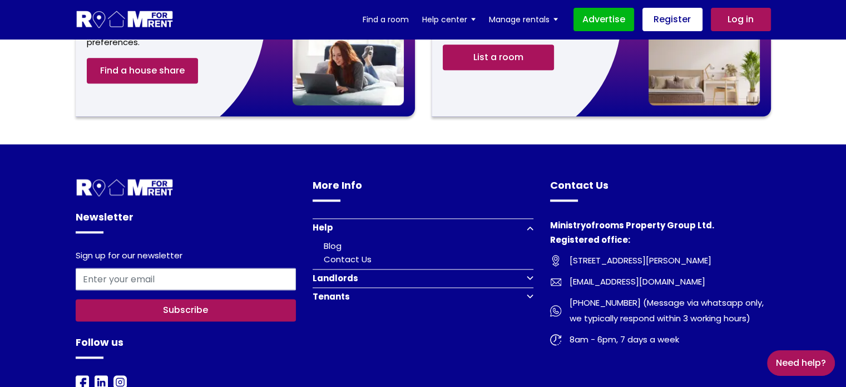 The width and height of the screenshot is (846, 387). What do you see at coordinates (661, 189) in the screenshot?
I see `h4: Contact Us` at bounding box center [661, 189].